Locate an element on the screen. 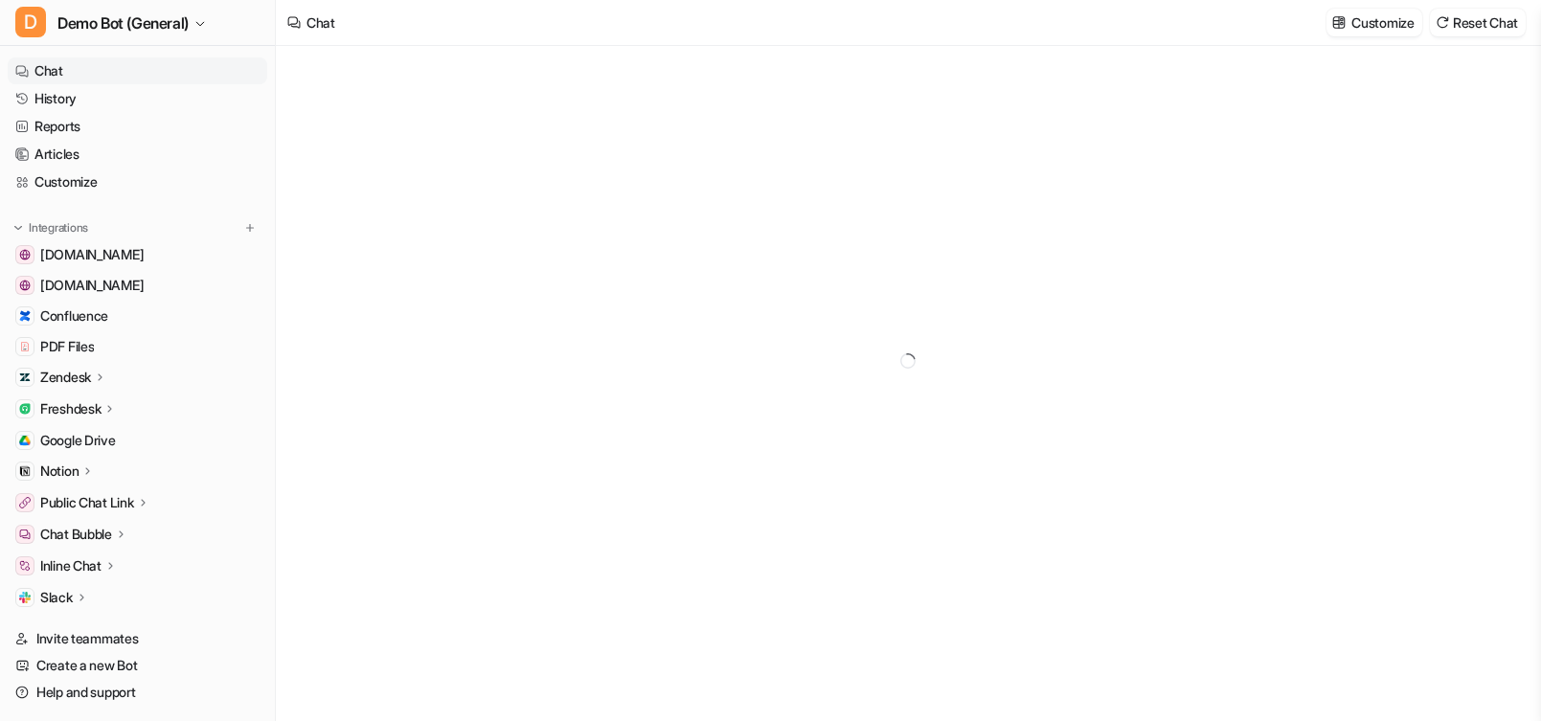  img: Public Chat Link is located at coordinates (25, 503).